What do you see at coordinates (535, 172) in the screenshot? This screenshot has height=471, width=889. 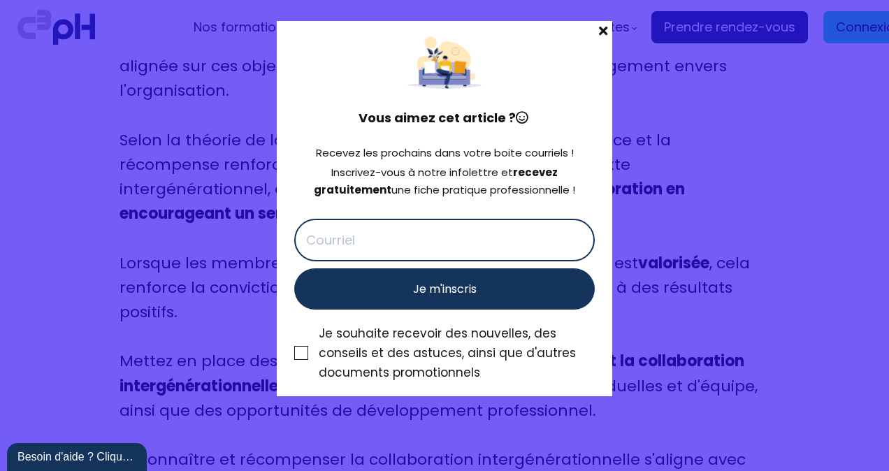 I see `strong: recevez` at bounding box center [535, 172].